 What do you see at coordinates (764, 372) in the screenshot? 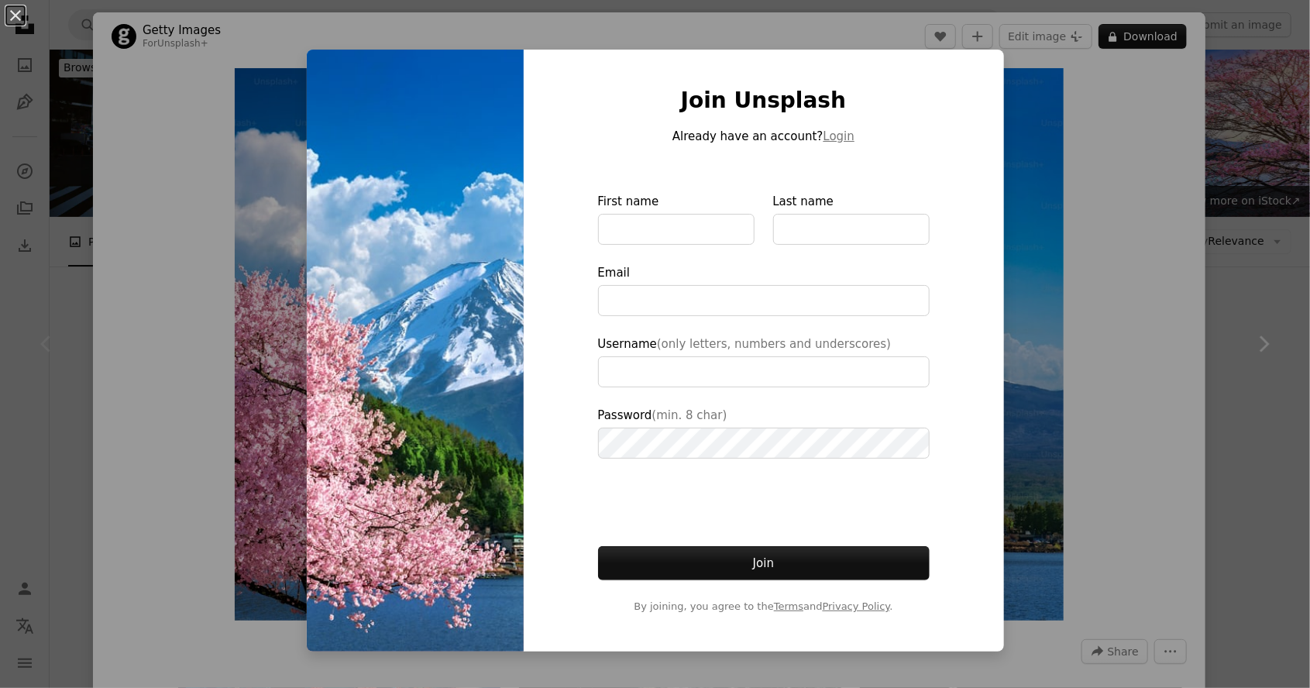
I see `input: Username(only letters, numbers and underscores)` at bounding box center [764, 372].